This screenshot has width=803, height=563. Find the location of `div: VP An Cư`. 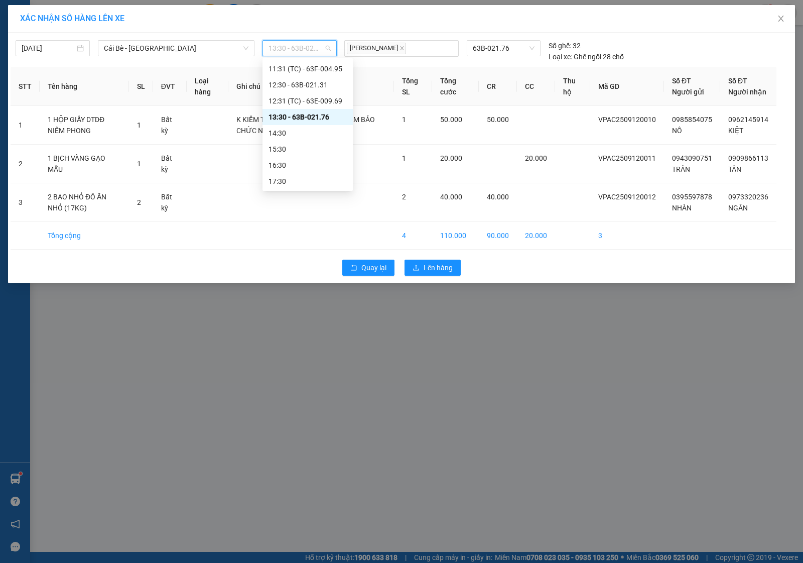

div: VP An Cư is located at coordinates (44, 15).